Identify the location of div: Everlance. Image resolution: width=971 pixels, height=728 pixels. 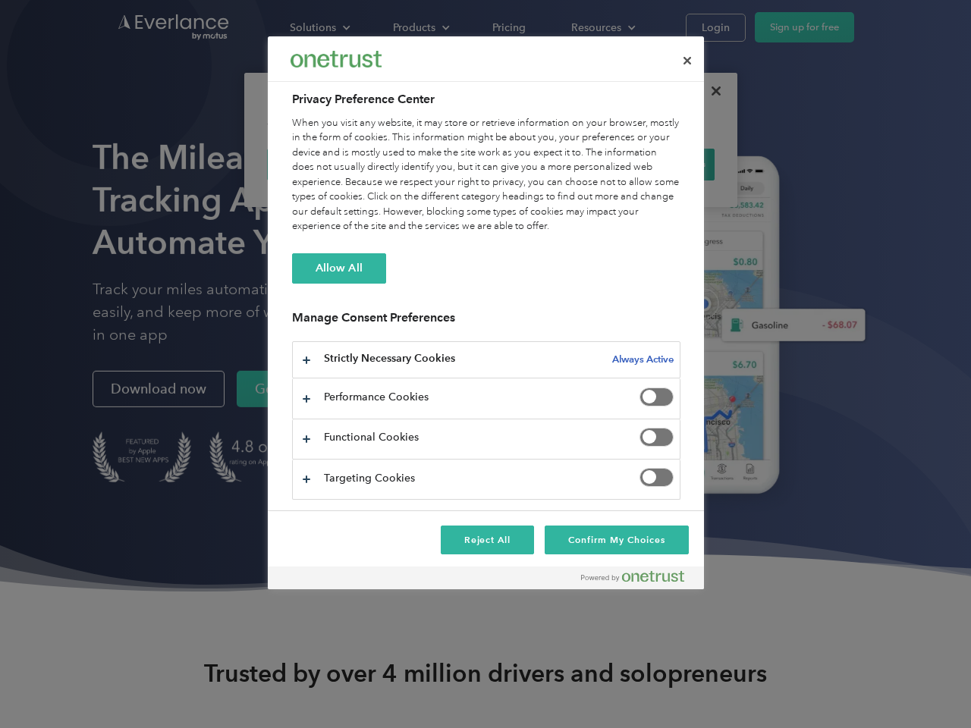
(336, 59).